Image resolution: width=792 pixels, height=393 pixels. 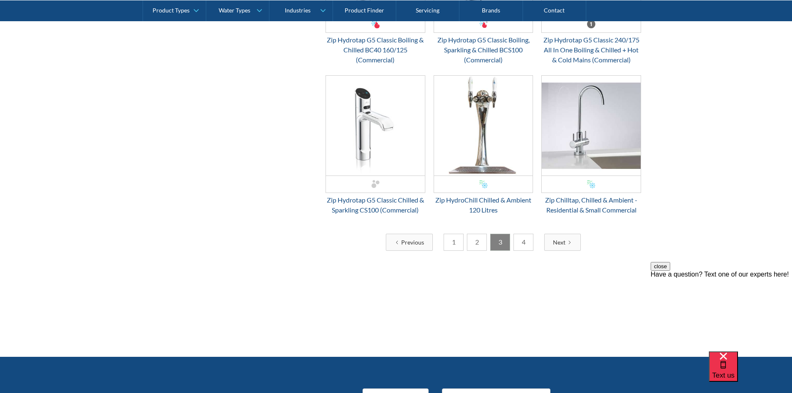 What do you see at coordinates (412, 242) in the screenshot?
I see `div: Previous` at bounding box center [412, 242].